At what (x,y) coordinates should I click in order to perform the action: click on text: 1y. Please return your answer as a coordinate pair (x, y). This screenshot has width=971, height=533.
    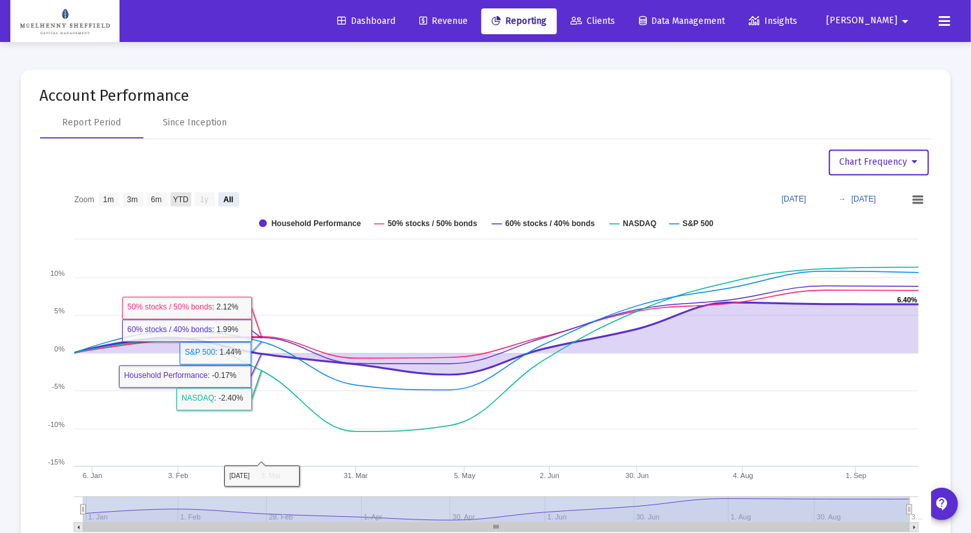
    Looking at the image, I should click on (204, 200).